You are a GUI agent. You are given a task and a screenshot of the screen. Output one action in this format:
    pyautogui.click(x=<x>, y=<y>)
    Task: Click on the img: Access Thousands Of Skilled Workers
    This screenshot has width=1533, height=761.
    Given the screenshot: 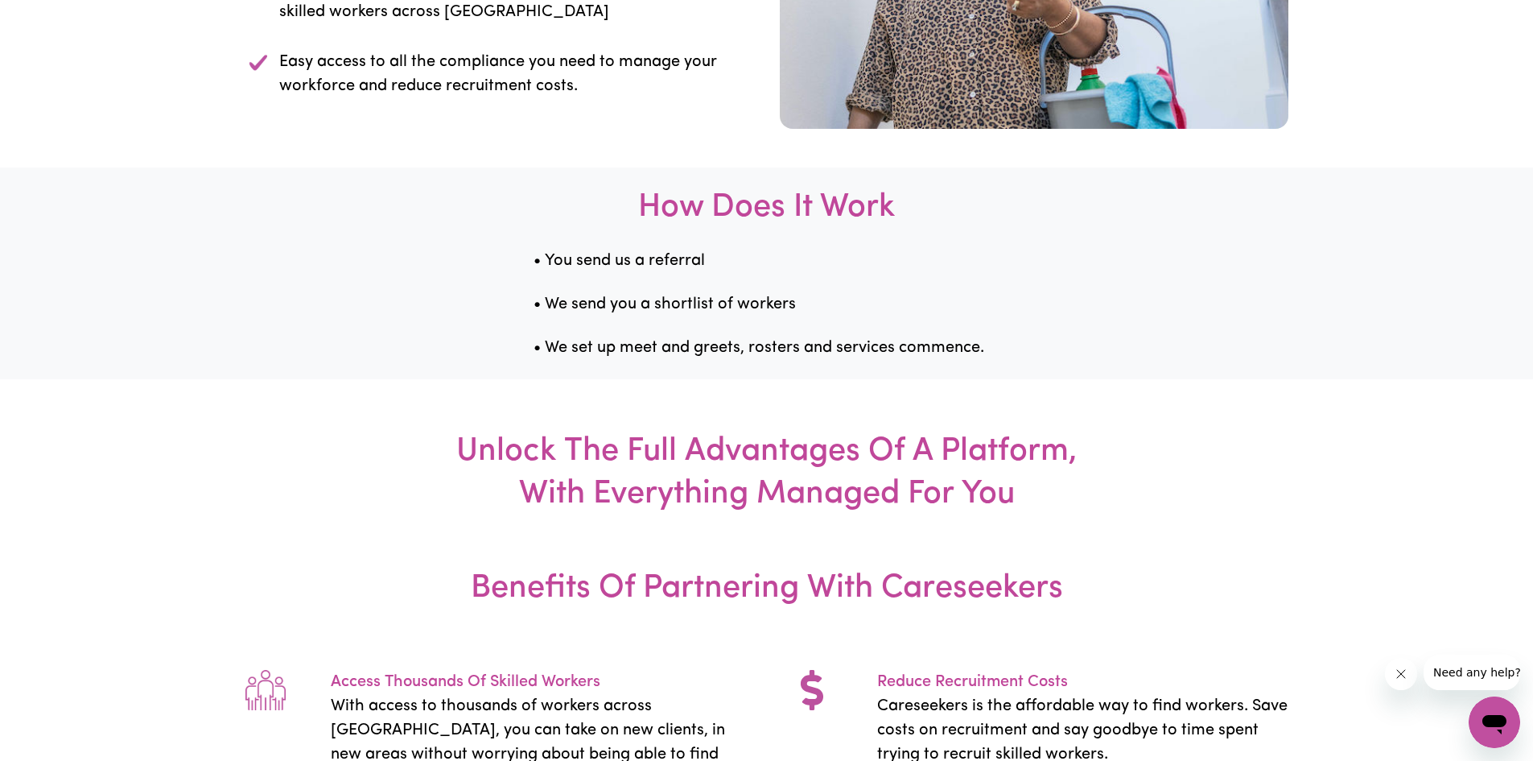 What is the action you would take?
    pyautogui.click(x=266, y=690)
    